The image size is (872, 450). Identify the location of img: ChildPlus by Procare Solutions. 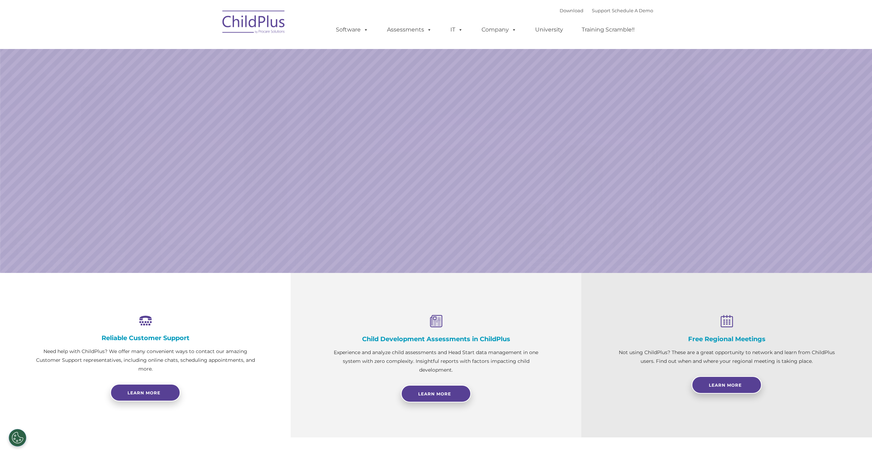
(254, 23).